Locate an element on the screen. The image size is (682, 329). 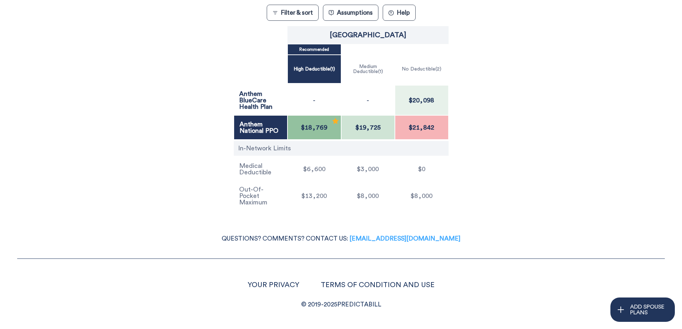
span: $20,098 is located at coordinates (422, 100).